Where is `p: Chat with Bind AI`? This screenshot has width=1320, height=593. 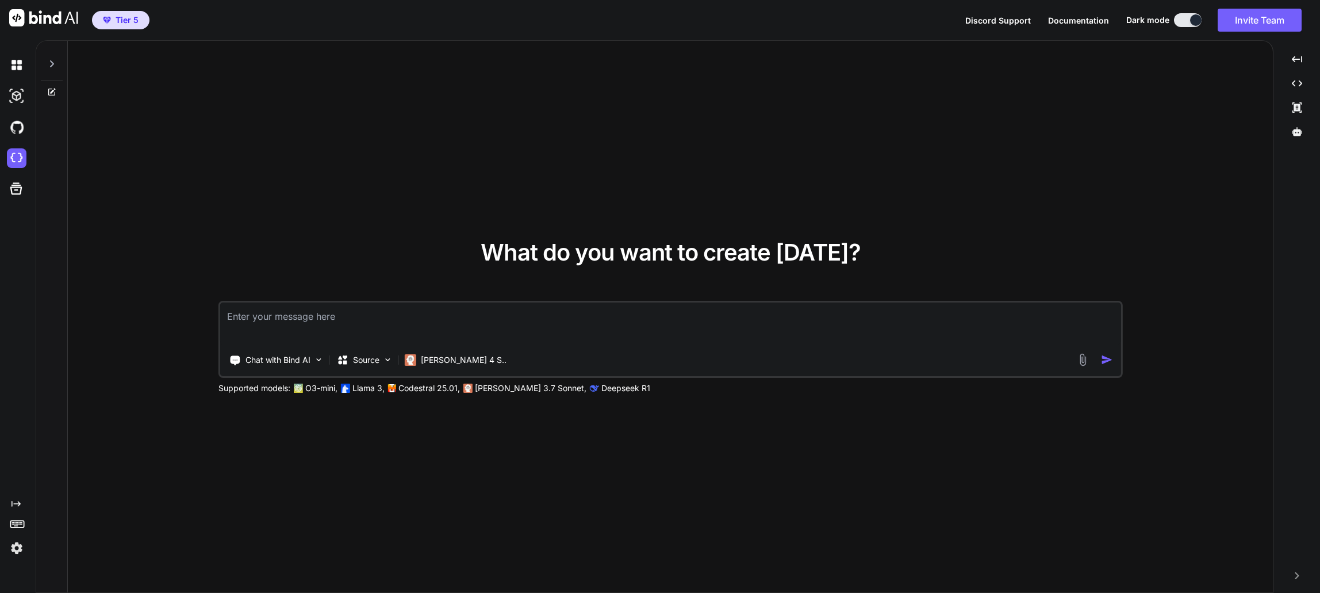
p: Chat with Bind AI is located at coordinates (278, 360).